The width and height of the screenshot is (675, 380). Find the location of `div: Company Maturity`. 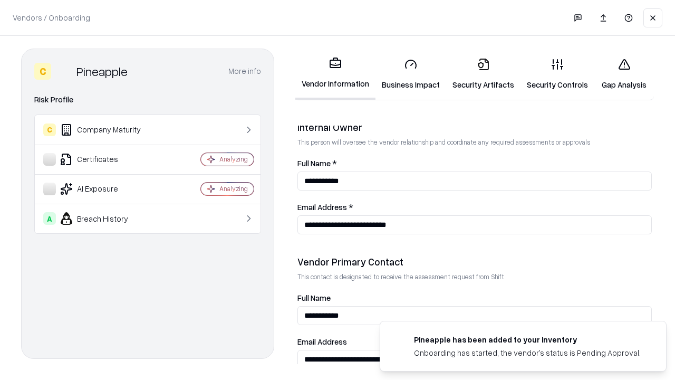

div: Company Maturity is located at coordinates (106, 130).